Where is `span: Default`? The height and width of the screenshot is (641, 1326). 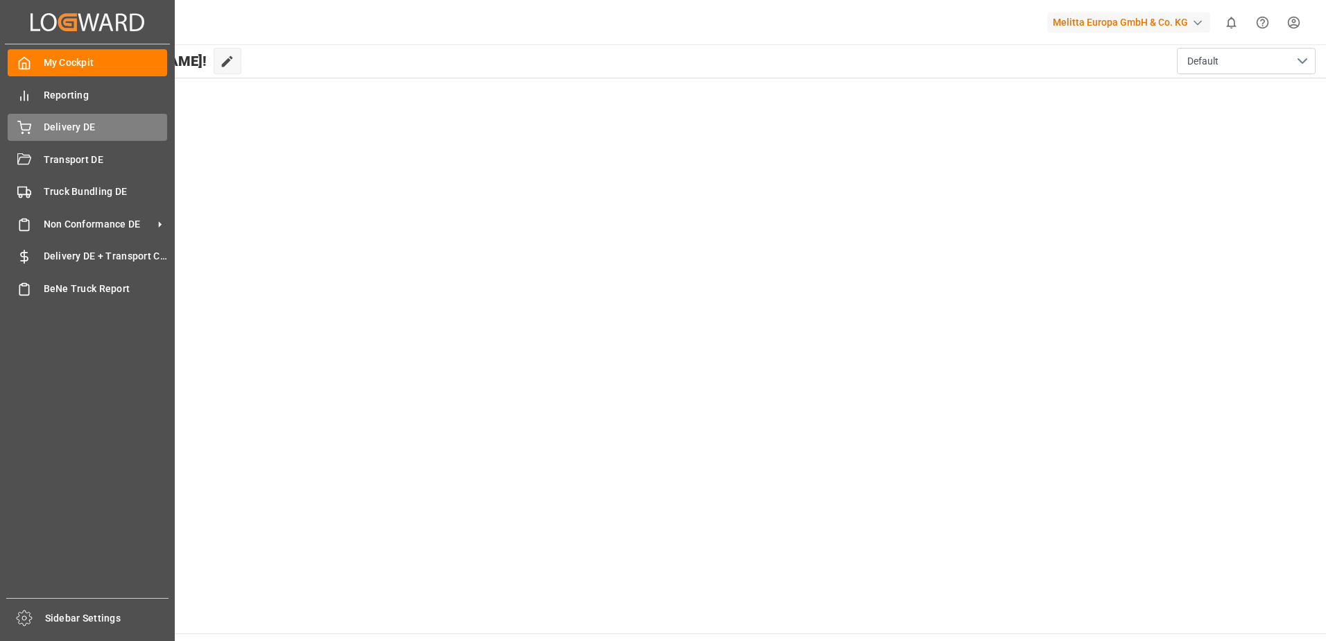
span: Default is located at coordinates (1203, 61).